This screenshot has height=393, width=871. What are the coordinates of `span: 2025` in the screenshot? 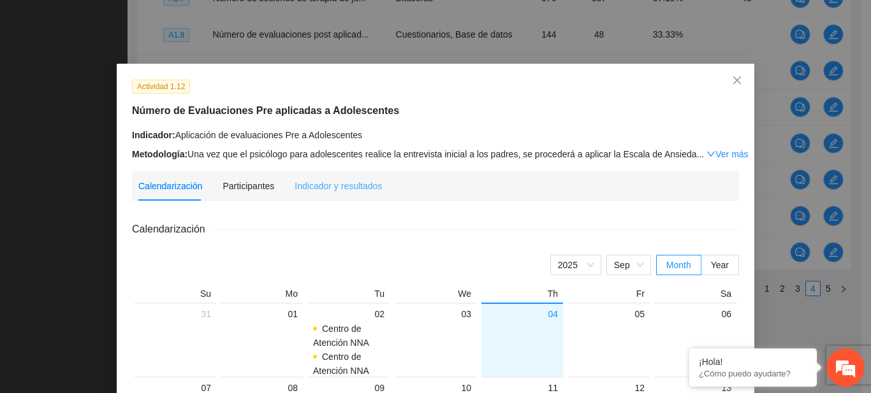 It's located at (576, 265).